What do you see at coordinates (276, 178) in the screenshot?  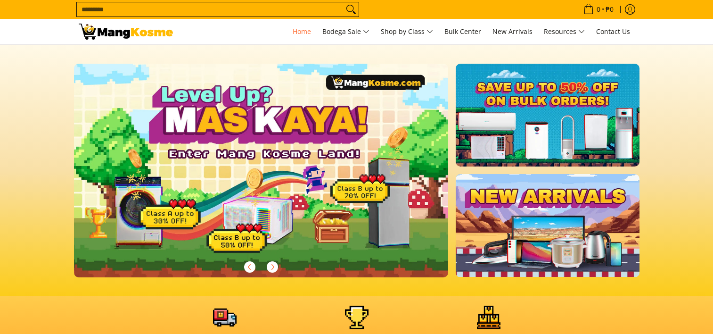 I see `a: More` at bounding box center [276, 178].